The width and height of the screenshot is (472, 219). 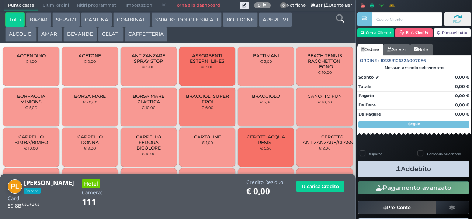 What do you see at coordinates (266, 182) in the screenshot?
I see `h4: Credito Residuo:` at bounding box center [266, 182].